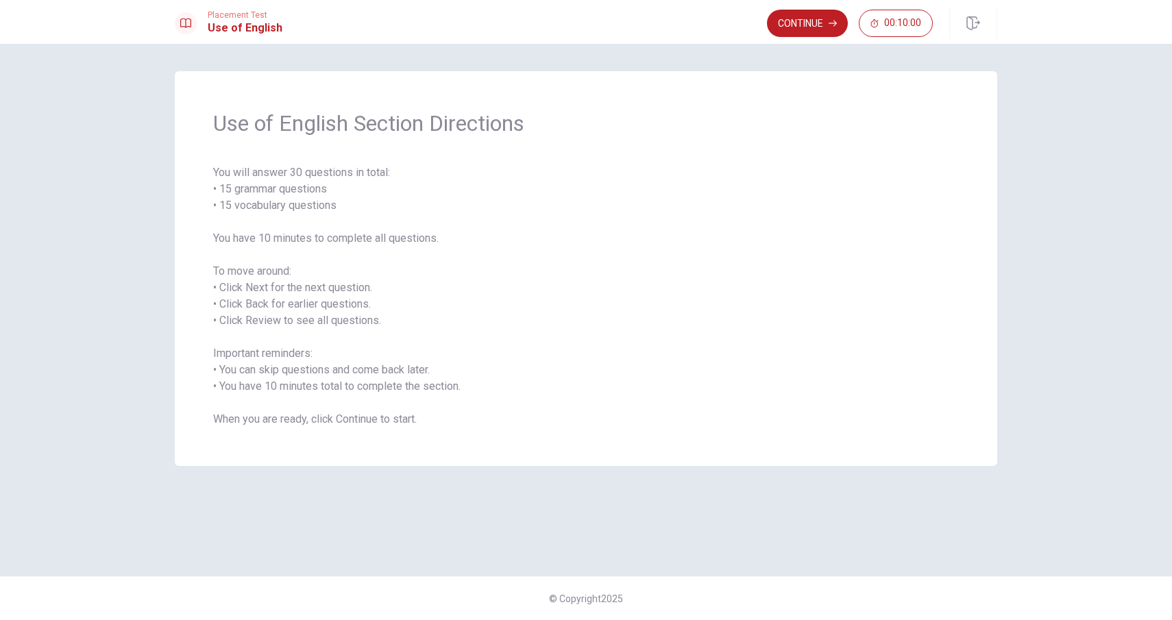 The height and width of the screenshot is (620, 1172). What do you see at coordinates (903, 23) in the screenshot?
I see `span: 00:10:00` at bounding box center [903, 23].